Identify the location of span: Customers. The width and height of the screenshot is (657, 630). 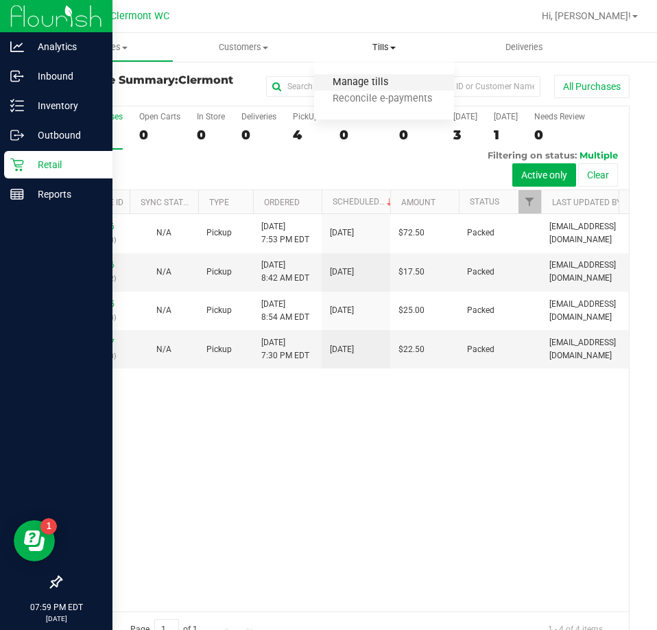
(244, 47).